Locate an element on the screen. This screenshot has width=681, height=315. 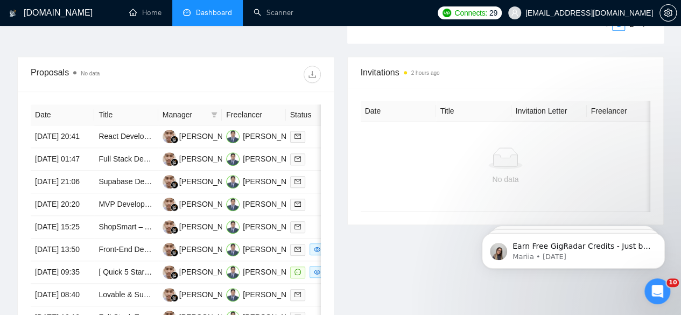
span: filter is located at coordinates (214, 115).